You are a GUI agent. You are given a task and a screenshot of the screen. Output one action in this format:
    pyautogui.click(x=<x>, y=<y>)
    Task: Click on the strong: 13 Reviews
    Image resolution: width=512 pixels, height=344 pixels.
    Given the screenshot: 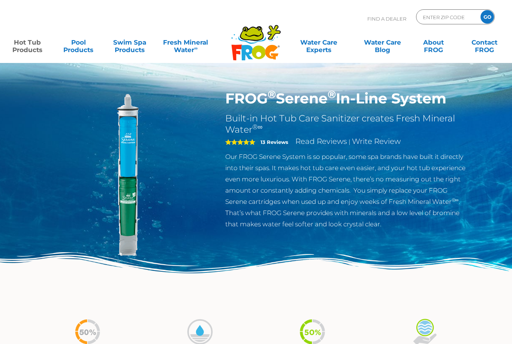 What is the action you would take?
    pyautogui.click(x=274, y=142)
    